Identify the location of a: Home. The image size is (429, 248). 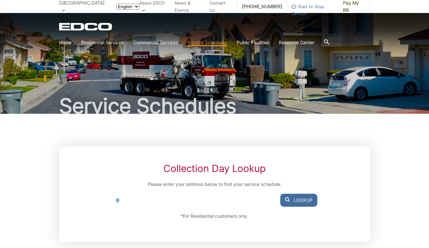
(65, 43).